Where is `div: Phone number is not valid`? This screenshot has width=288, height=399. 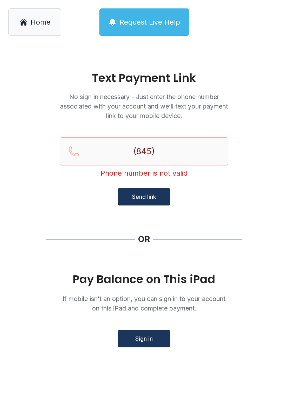
div: Phone number is not valid is located at coordinates (144, 173).